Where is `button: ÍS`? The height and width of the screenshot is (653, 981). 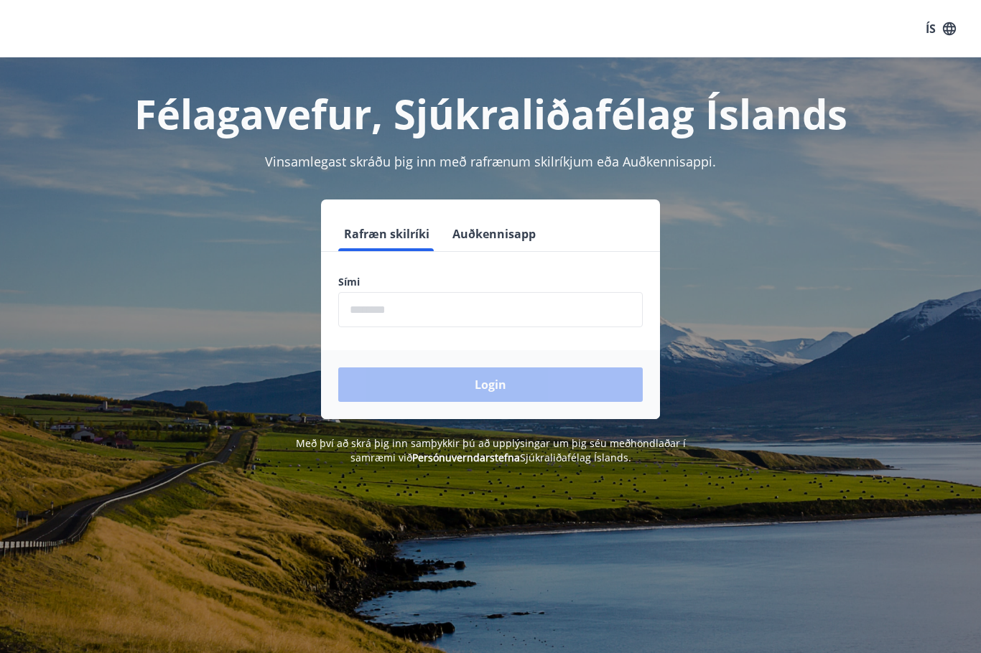
button: ÍS is located at coordinates (941, 29).